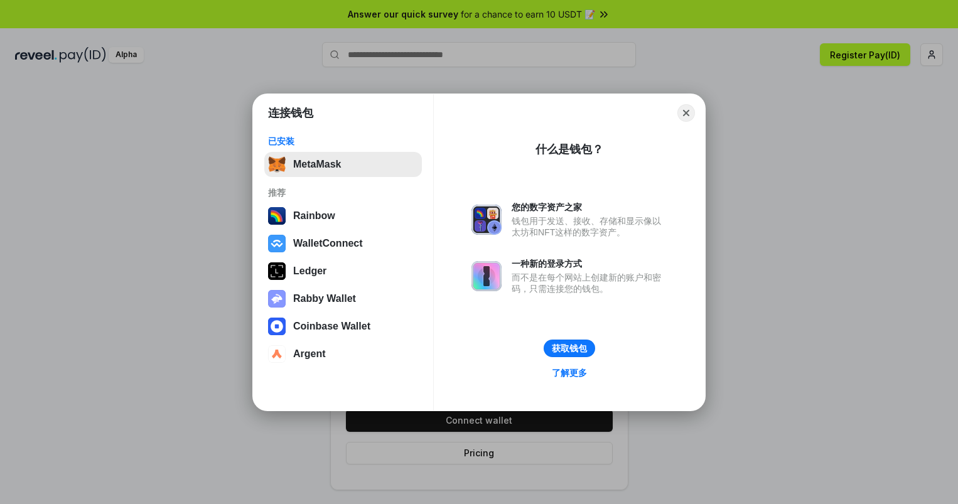 The height and width of the screenshot is (504, 958). I want to click on div: Ledger, so click(310, 271).